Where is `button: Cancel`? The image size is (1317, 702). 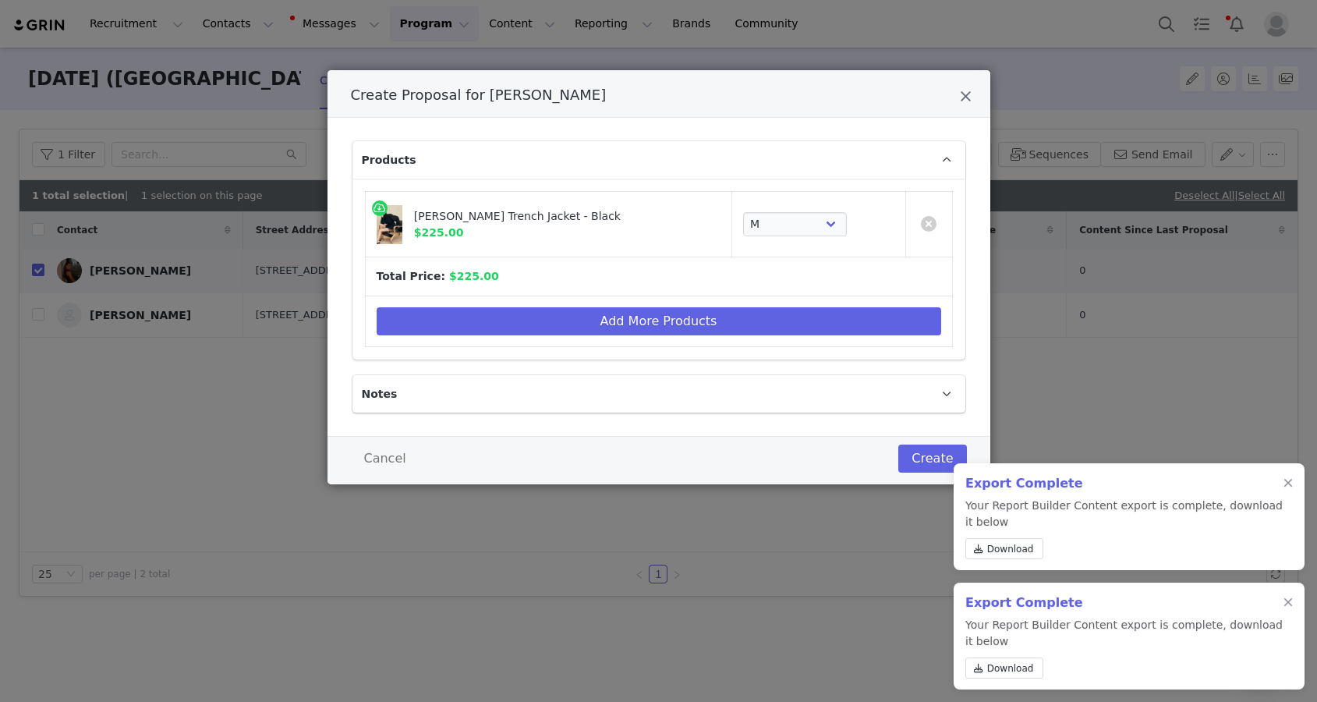
button: Cancel is located at coordinates (385, 459).